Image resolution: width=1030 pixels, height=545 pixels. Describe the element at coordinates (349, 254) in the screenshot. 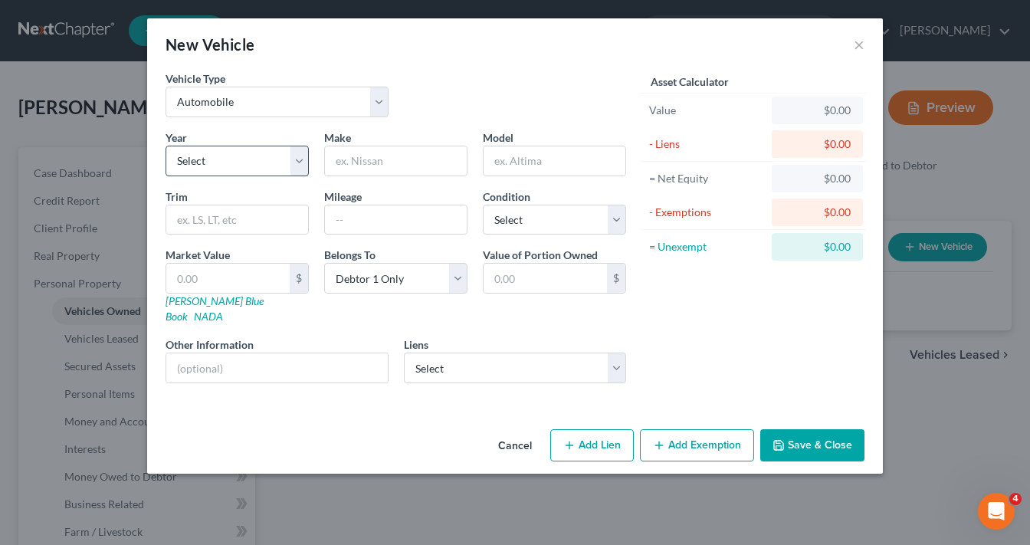

I see `span: Belongs To` at that location.